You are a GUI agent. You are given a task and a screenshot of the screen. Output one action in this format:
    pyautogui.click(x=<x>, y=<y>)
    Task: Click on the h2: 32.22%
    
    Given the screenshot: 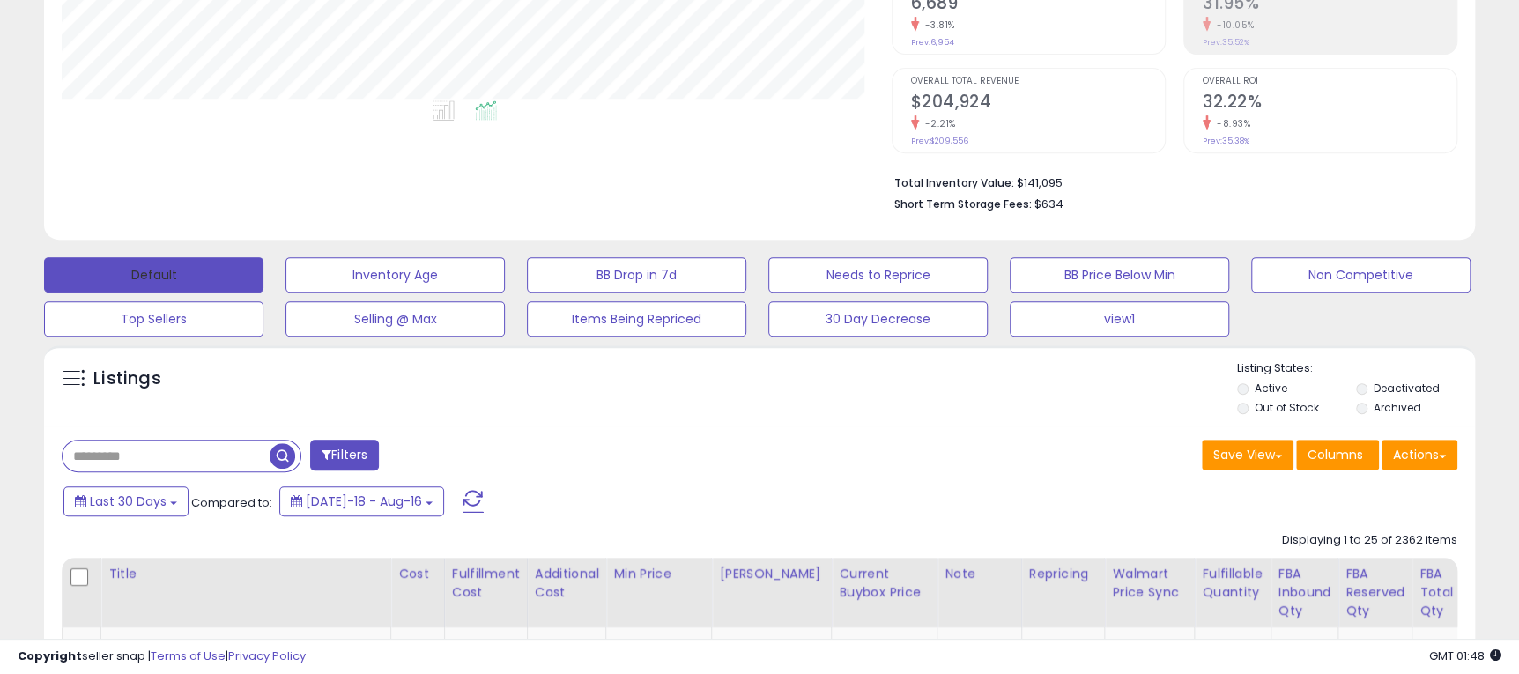 What is the action you would take?
    pyautogui.click(x=1330, y=103)
    